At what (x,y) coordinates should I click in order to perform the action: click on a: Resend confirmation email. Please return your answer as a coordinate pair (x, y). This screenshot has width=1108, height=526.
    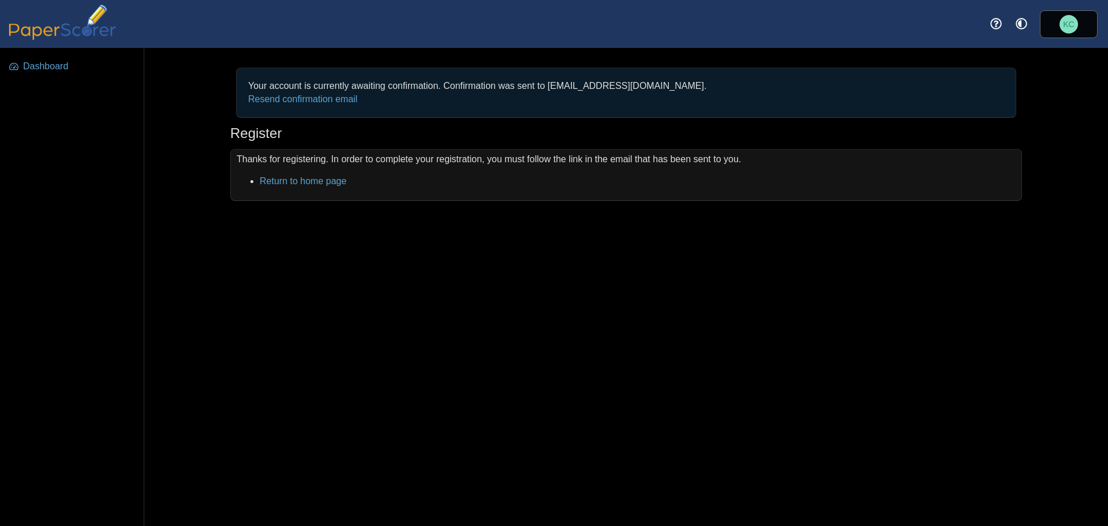
    Looking at the image, I should click on (302, 99).